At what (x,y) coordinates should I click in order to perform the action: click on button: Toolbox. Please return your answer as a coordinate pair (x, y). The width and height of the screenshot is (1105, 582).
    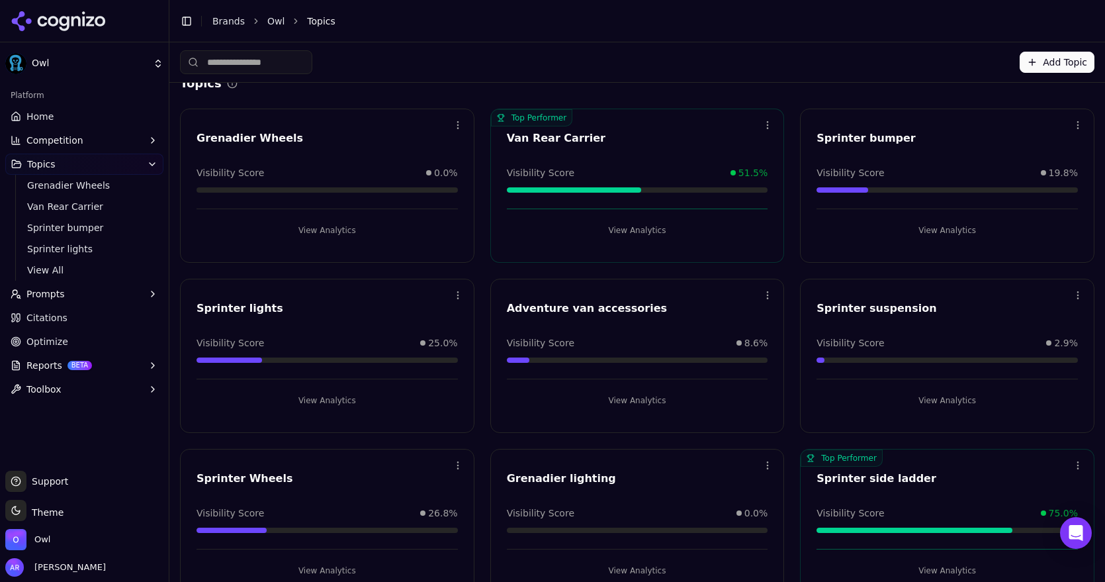
    Looking at the image, I should click on (84, 389).